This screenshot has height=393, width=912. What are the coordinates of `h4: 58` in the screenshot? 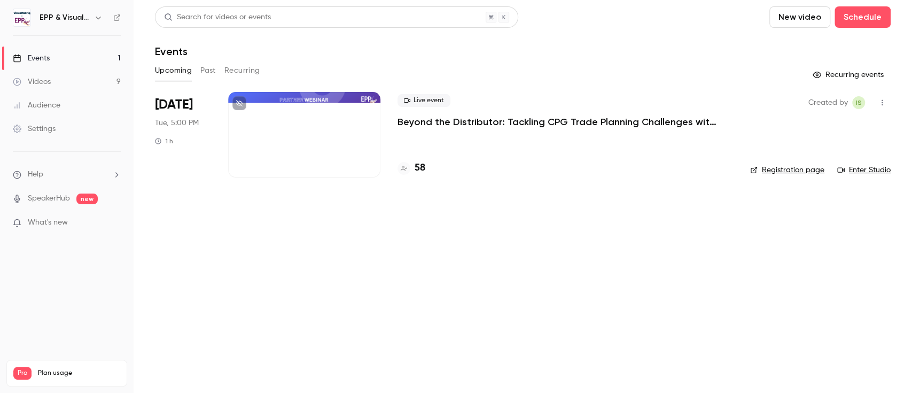 It's located at (420, 168).